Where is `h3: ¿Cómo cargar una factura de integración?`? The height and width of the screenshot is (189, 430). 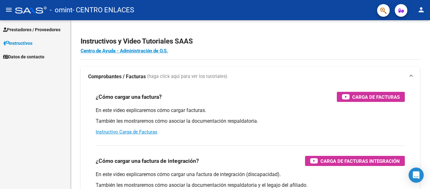 h3: ¿Cómo cargar una factura de integración? is located at coordinates (147, 161).